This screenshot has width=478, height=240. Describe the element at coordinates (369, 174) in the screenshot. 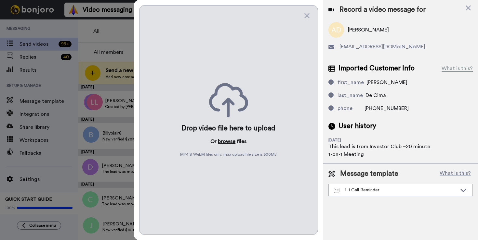

I see `span: Message template` at that location.